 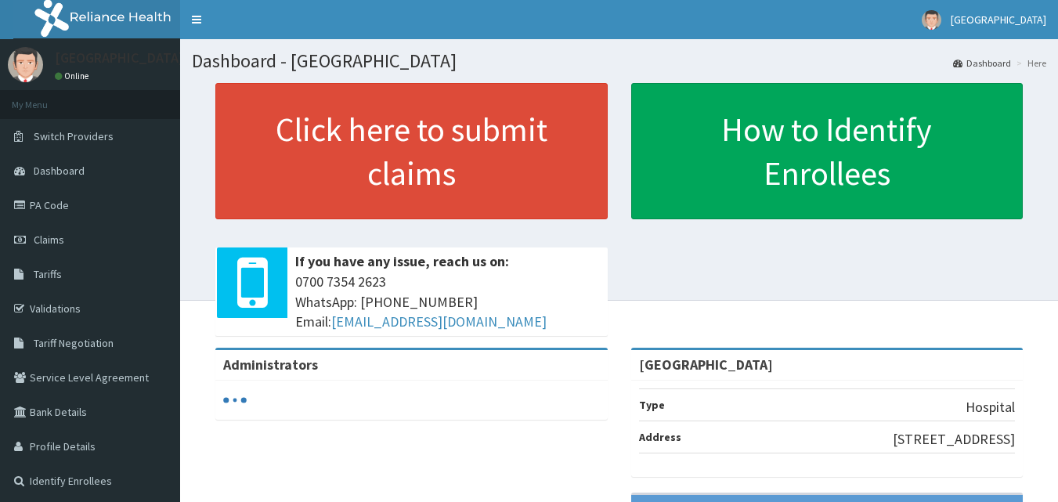 What do you see at coordinates (270, 364) in the screenshot?
I see `b: Administrators` at bounding box center [270, 364].